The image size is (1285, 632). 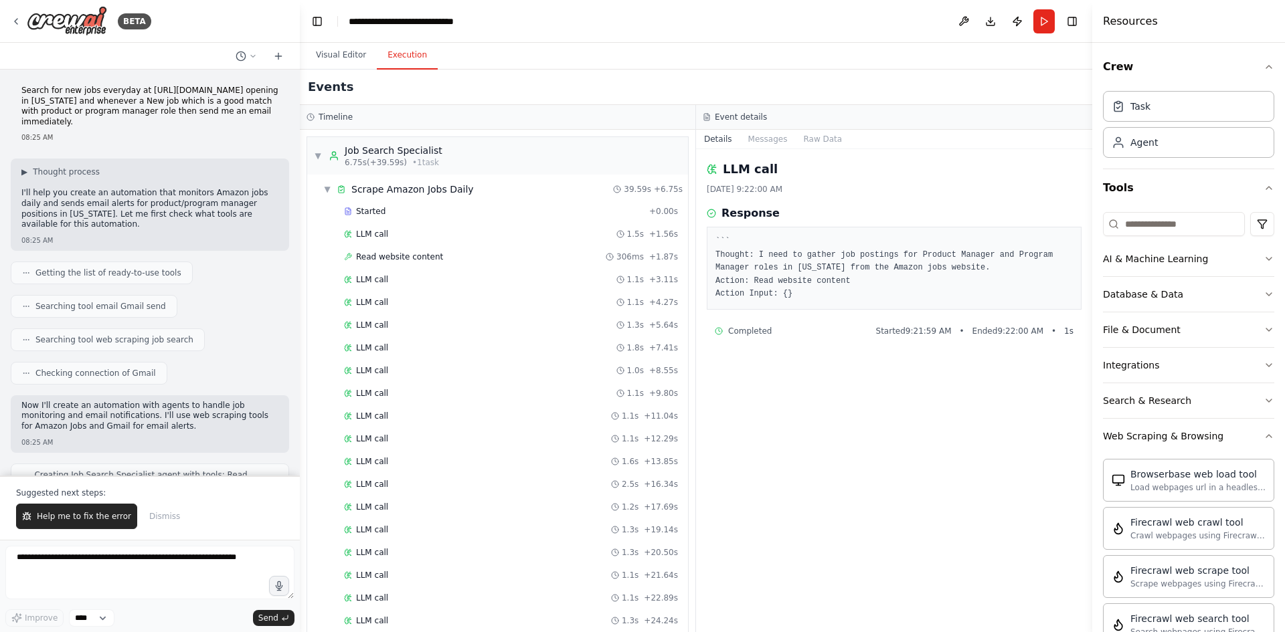 What do you see at coordinates (41, 618) in the screenshot?
I see `span: Improve` at bounding box center [41, 618].